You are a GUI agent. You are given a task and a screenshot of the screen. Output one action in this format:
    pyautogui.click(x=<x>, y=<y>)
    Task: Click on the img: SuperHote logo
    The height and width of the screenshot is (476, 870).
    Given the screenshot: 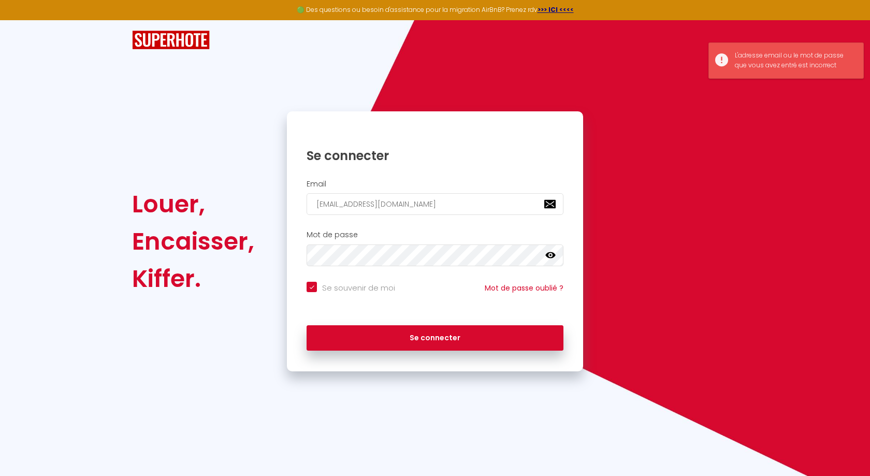 What is the action you would take?
    pyautogui.click(x=171, y=40)
    